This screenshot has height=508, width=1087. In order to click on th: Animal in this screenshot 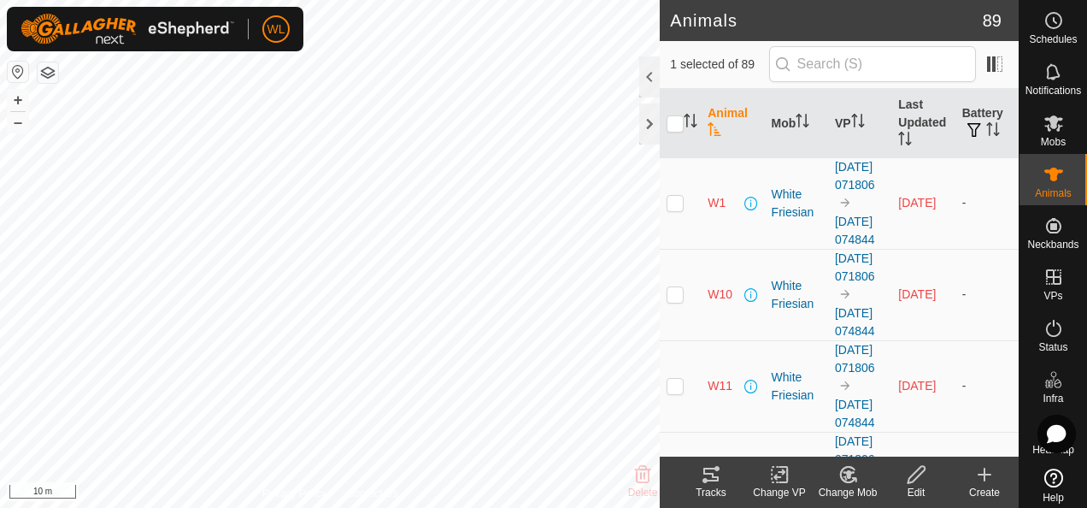, I will do `click(732, 123)`.